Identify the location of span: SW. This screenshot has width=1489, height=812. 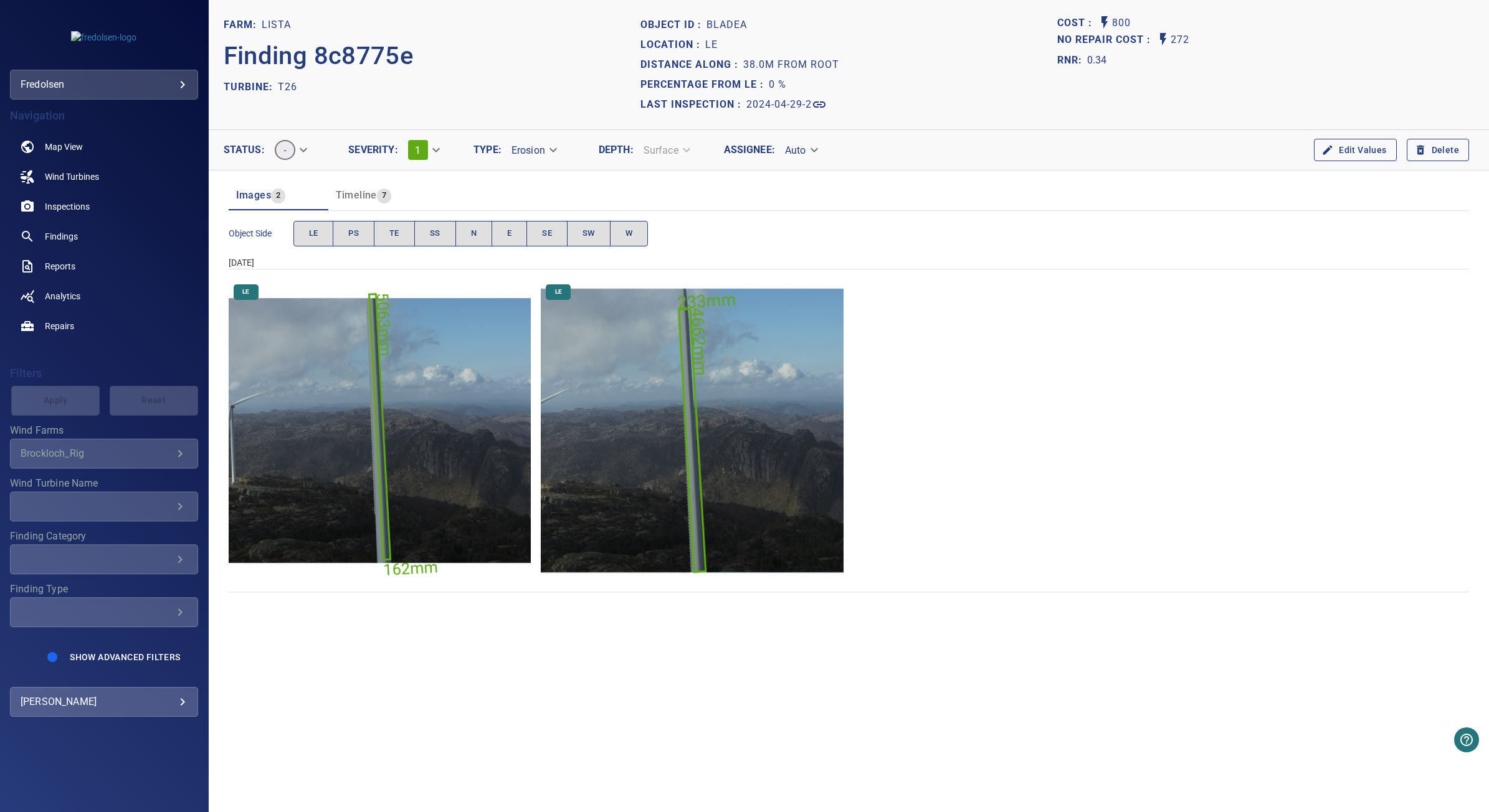
(588, 234).